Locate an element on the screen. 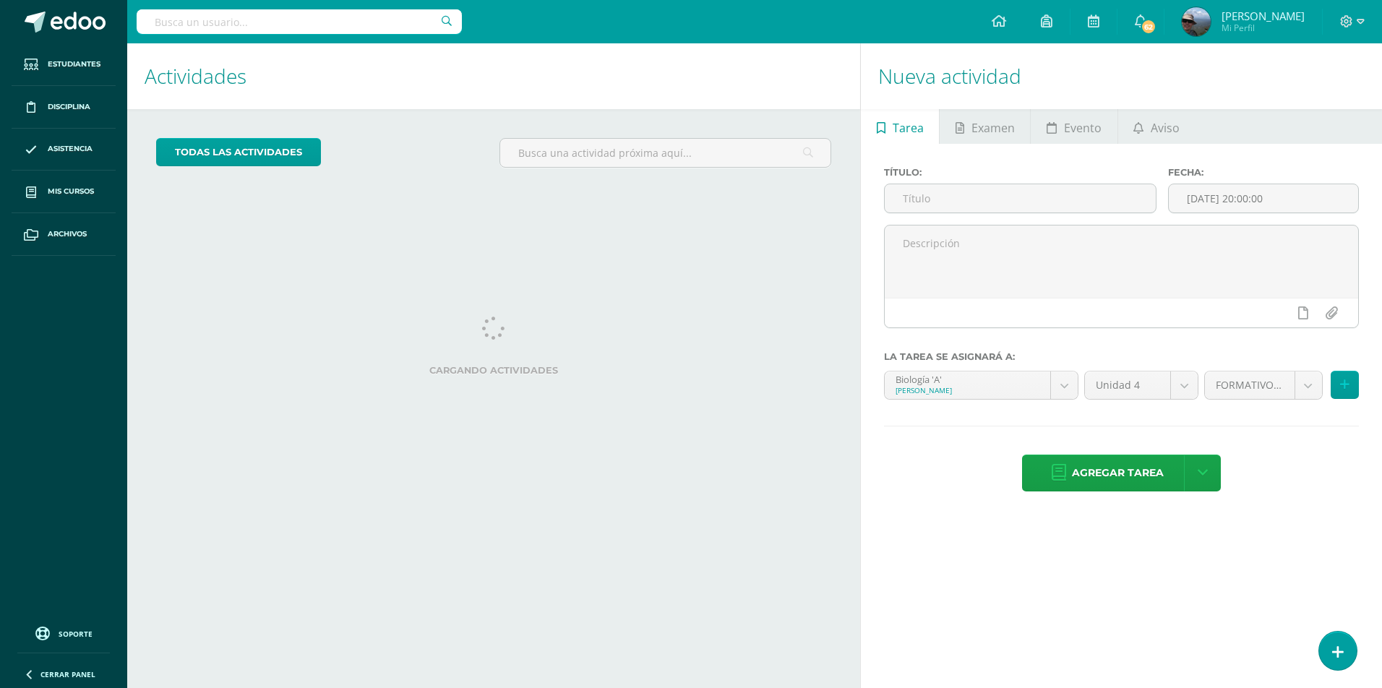  div: Biología 'A' is located at coordinates (967, 378).